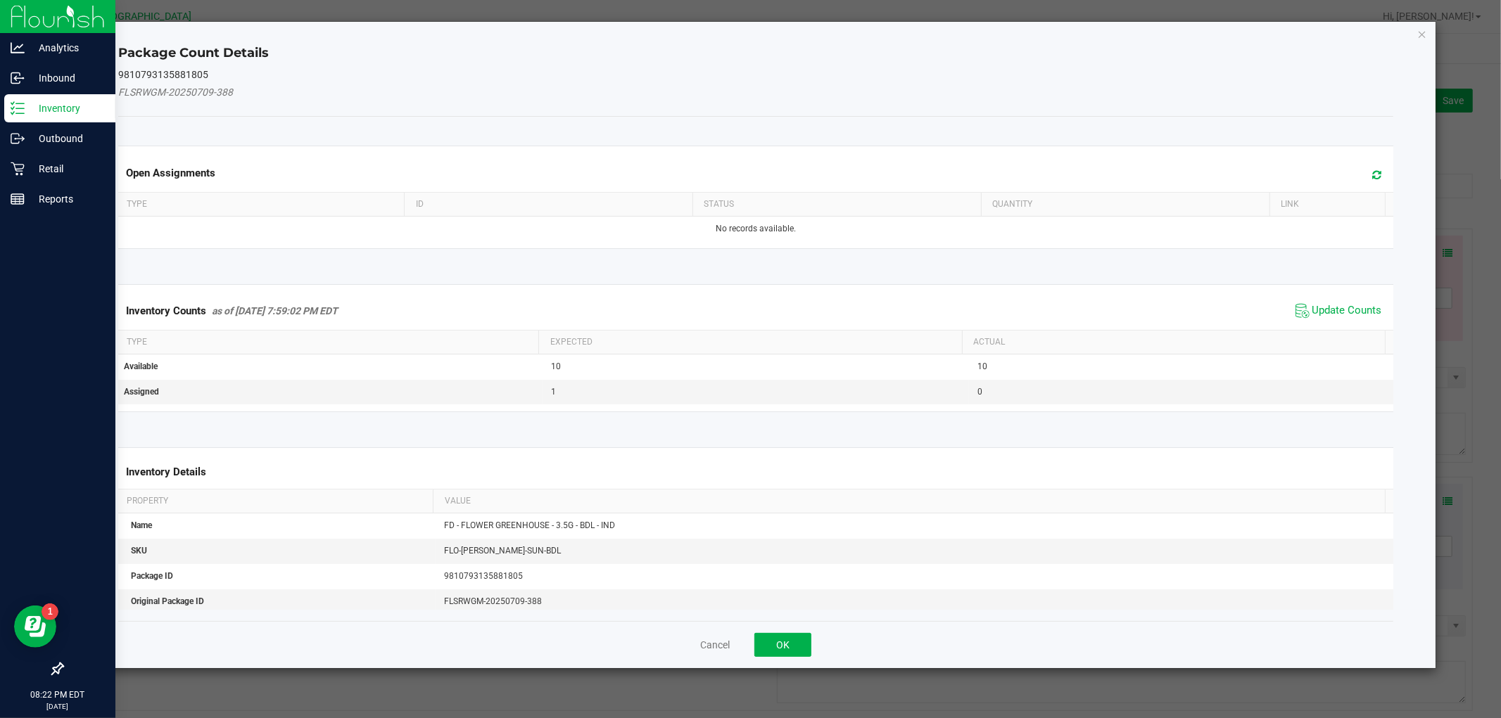  Describe the element at coordinates (67, 78) in the screenshot. I see `p: Inbound` at that location.